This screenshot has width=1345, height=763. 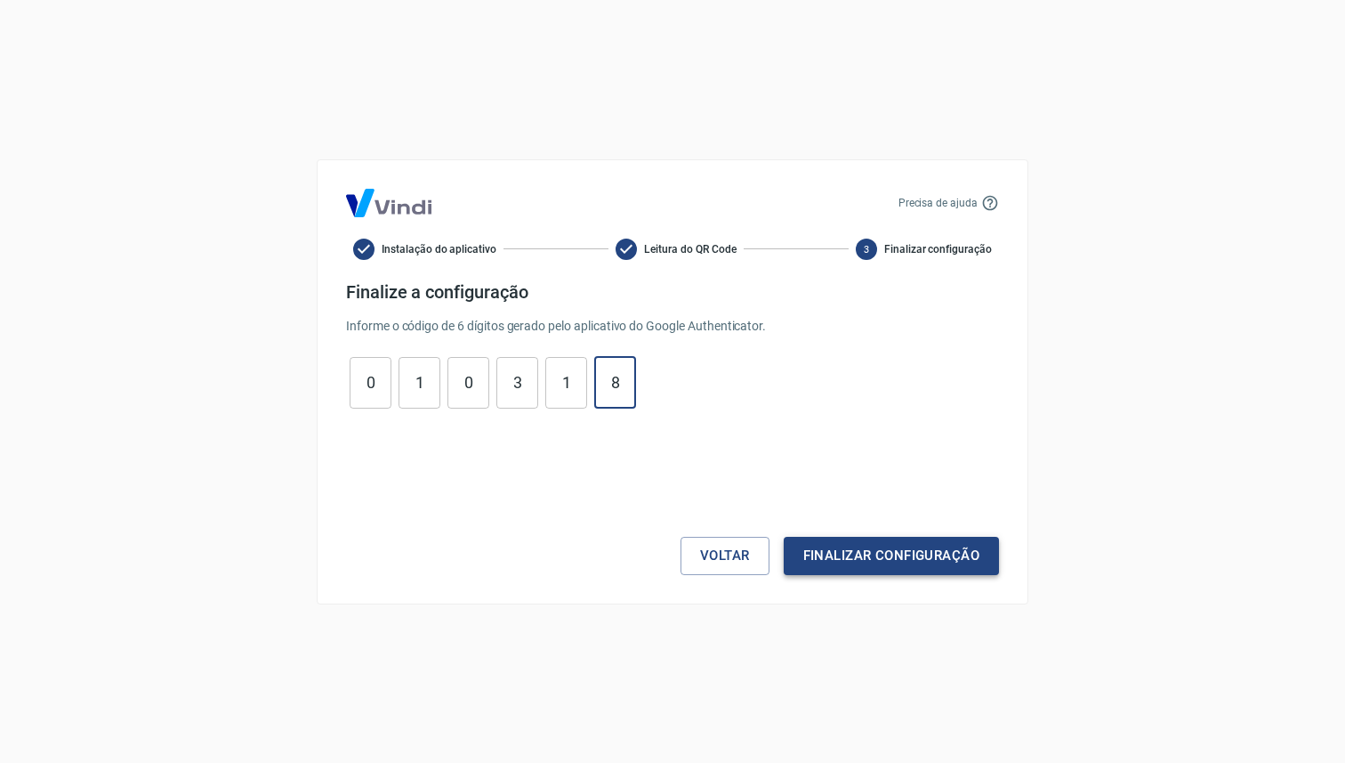 What do you see at coordinates (673, 292) in the screenshot?
I see `h4: Finalize a configuração` at bounding box center [673, 292].